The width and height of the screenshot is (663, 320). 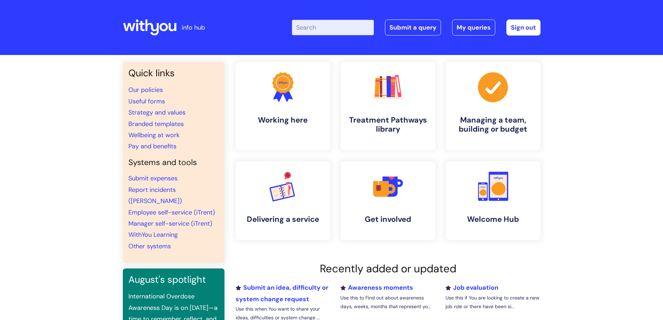 I want to click on p: info hub, so click(x=193, y=27).